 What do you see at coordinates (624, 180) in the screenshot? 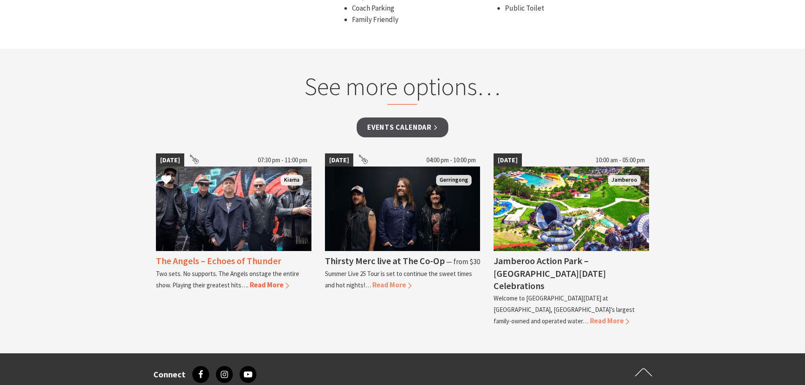
I see `span: Jamberoo` at bounding box center [624, 180].